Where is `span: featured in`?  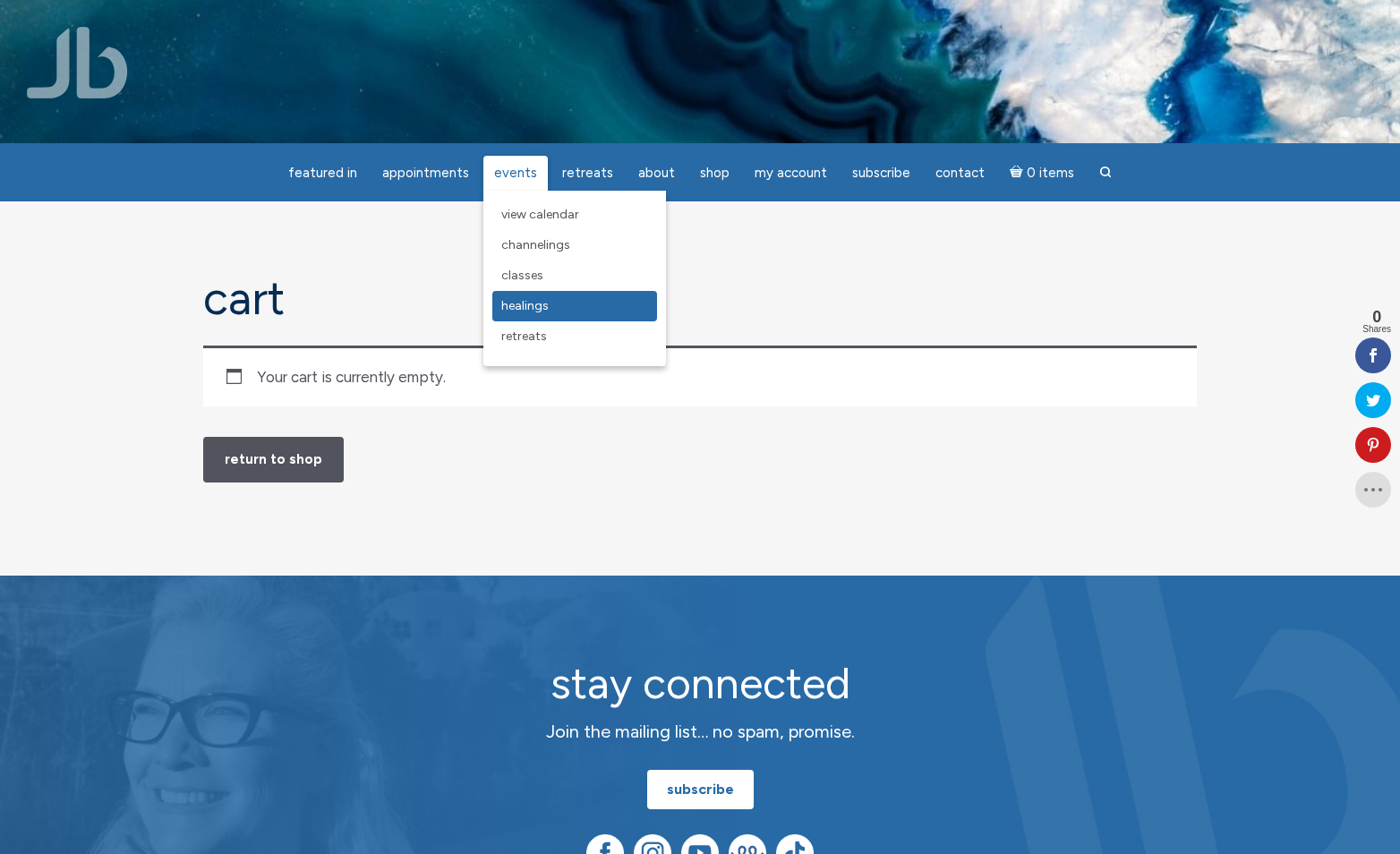
span: featured in is located at coordinates (322, 173).